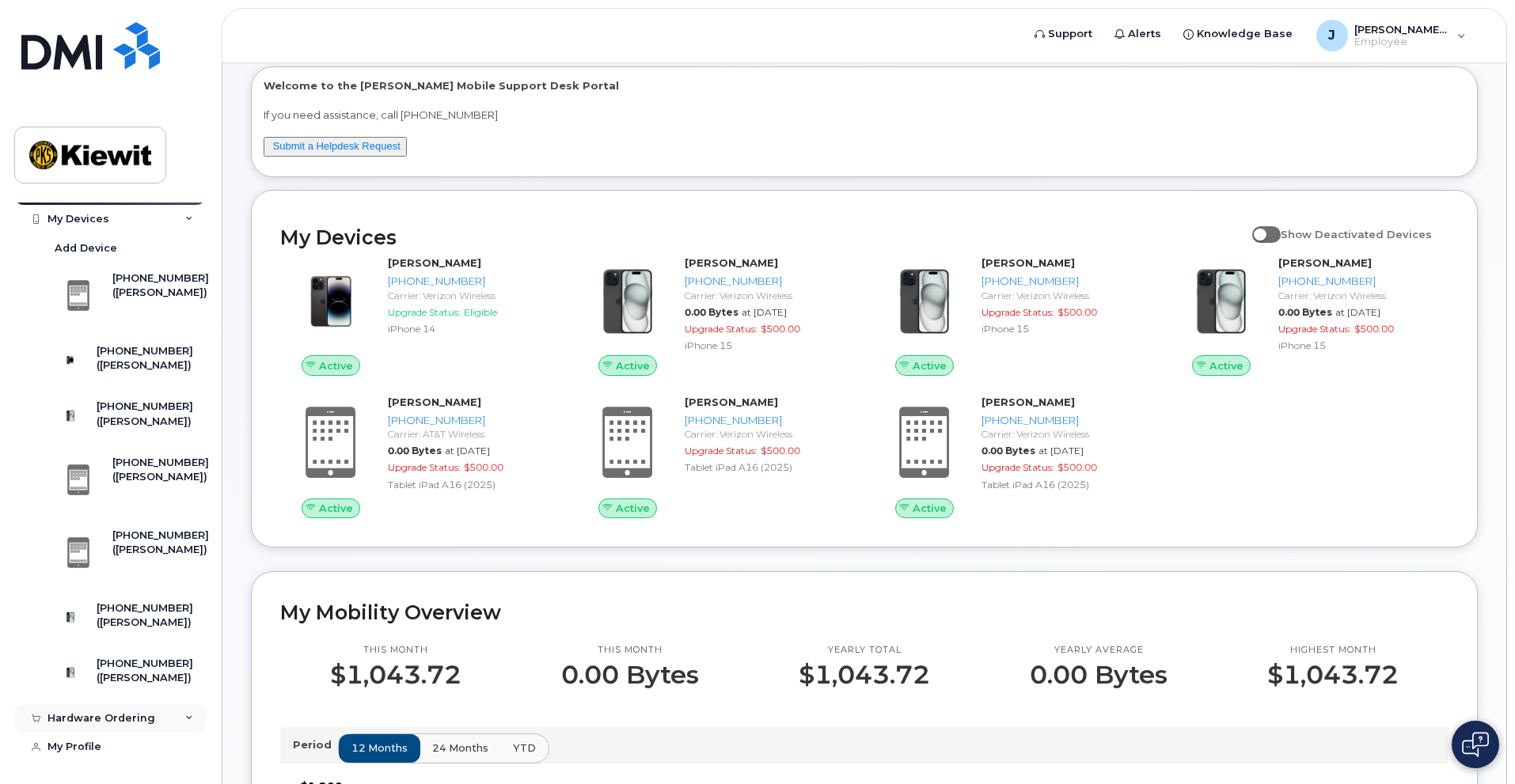 This screenshot has width=1515, height=784. Describe the element at coordinates (1334, 651) in the screenshot. I see `p: Highest month` at that location.